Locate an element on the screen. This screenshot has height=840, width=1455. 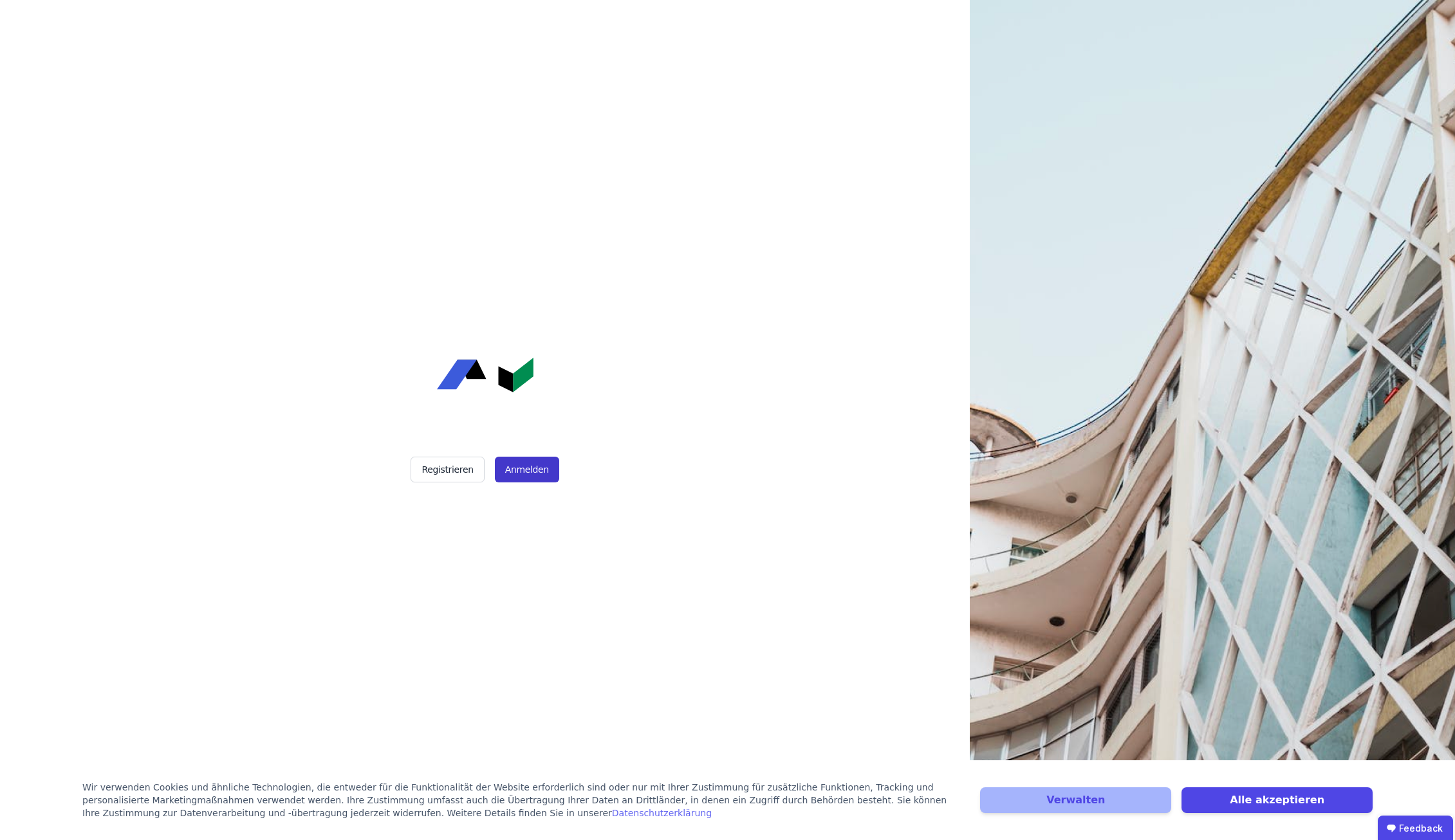
button: Anmelden is located at coordinates (527, 469).